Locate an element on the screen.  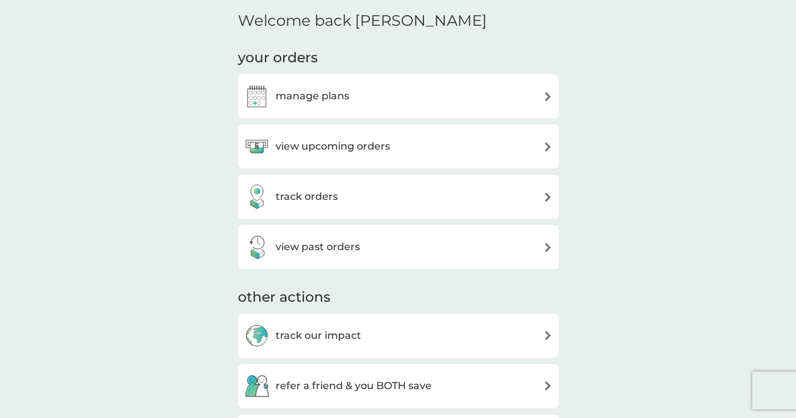
h3: your orders is located at coordinates (277, 58).